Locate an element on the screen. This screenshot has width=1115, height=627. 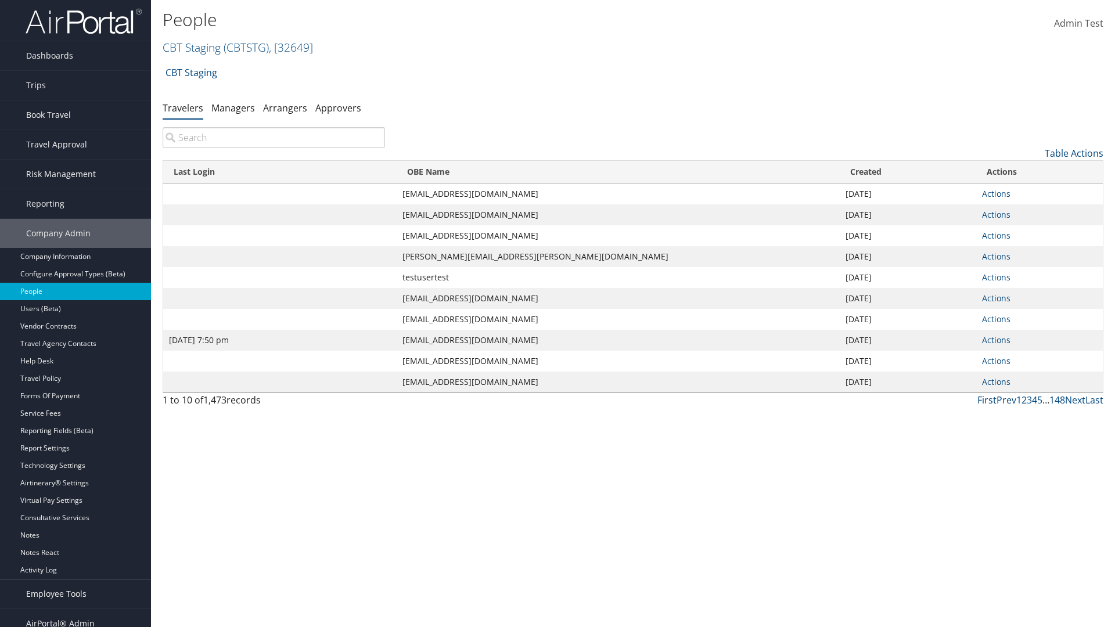
a: Travelers is located at coordinates (183, 108).